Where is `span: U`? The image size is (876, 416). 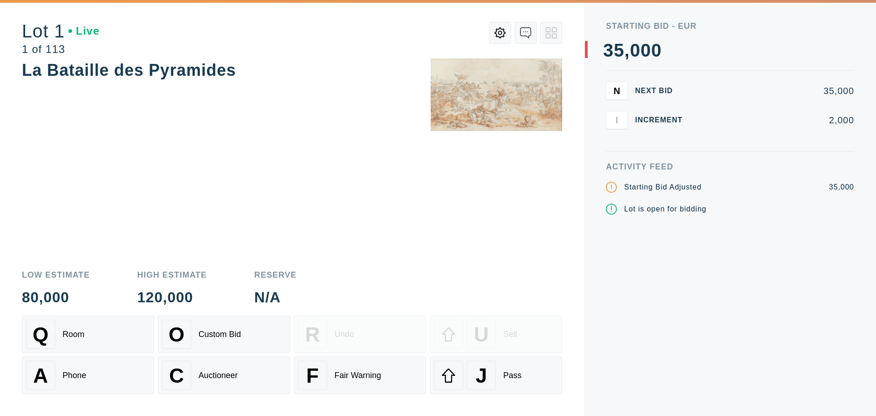
span: U is located at coordinates (482, 334).